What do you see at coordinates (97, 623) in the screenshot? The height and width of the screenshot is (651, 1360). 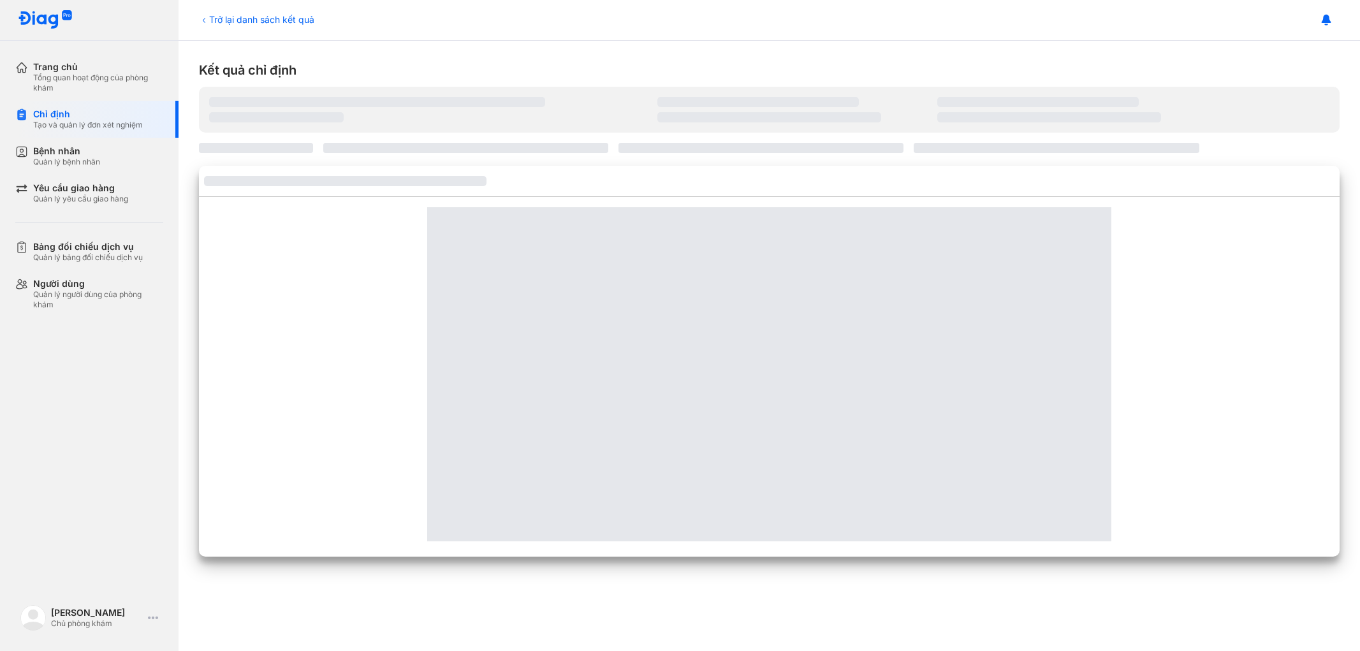 I see `div: Chủ phòng khám` at bounding box center [97, 623].